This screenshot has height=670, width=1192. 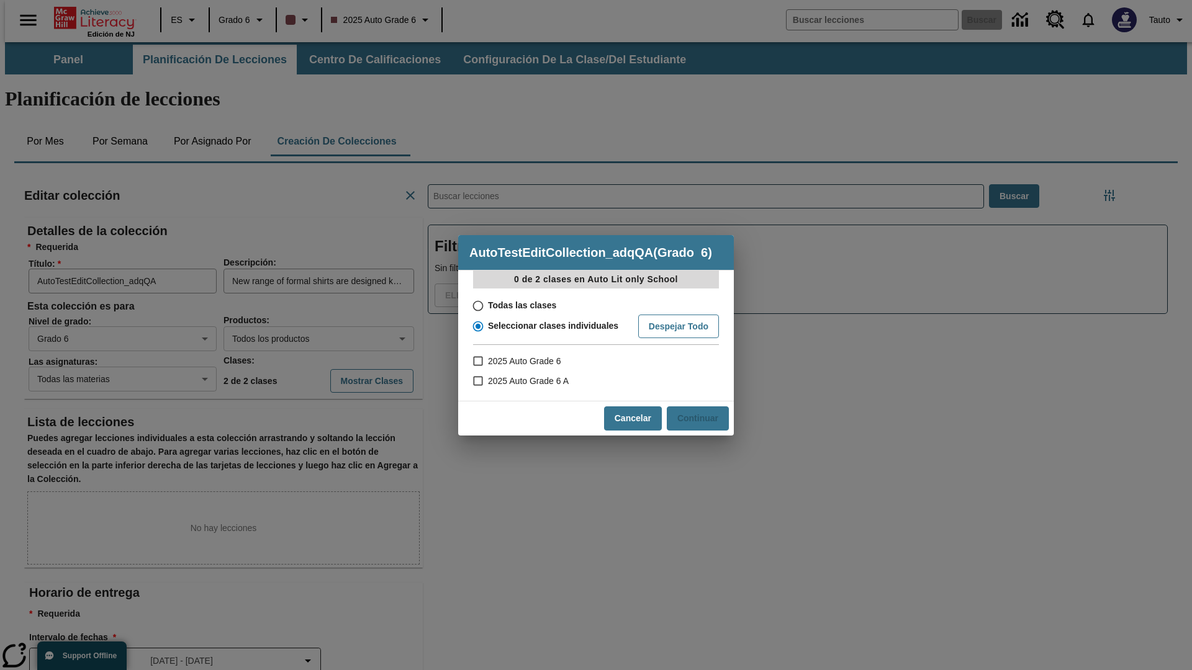 I want to click on button: Cancelar, so click(x=632, y=418).